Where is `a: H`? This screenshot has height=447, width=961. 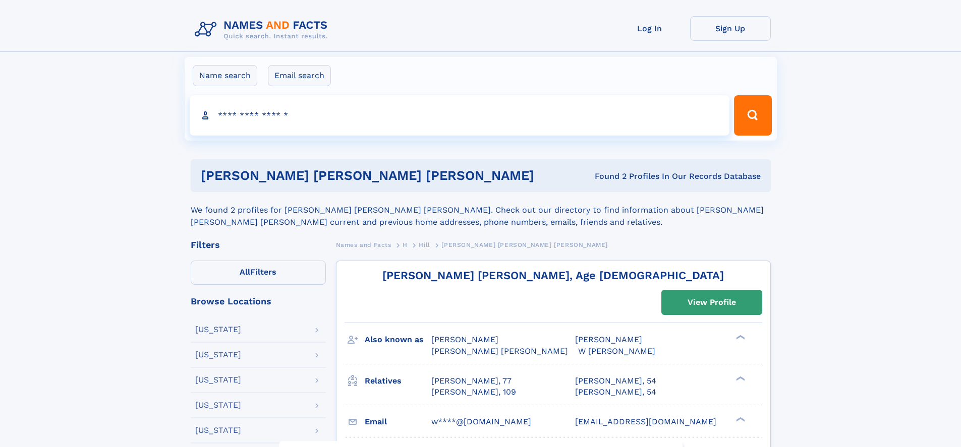
a: H is located at coordinates (405, 245).